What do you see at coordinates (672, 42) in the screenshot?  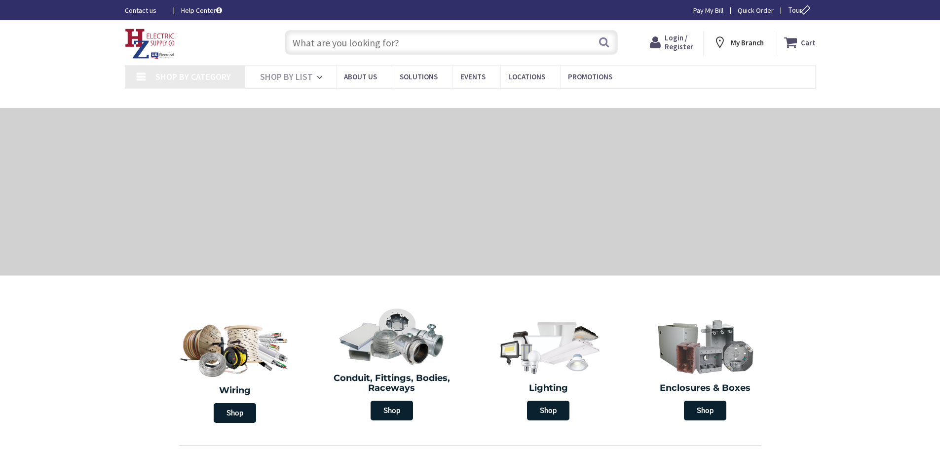 I see `a: Login / Register` at bounding box center [672, 42].